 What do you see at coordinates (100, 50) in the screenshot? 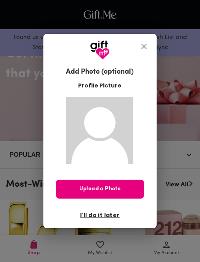
I see `img: GiftMe Logo` at bounding box center [100, 50].